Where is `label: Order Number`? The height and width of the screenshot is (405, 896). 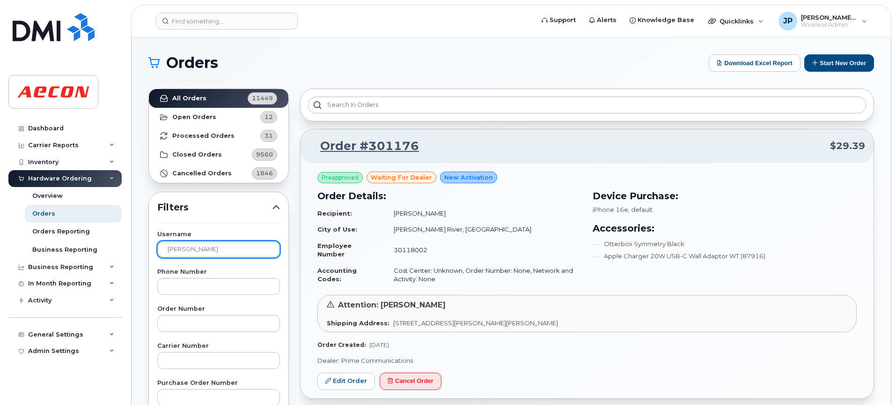
label: Order Number is located at coordinates (219, 309).